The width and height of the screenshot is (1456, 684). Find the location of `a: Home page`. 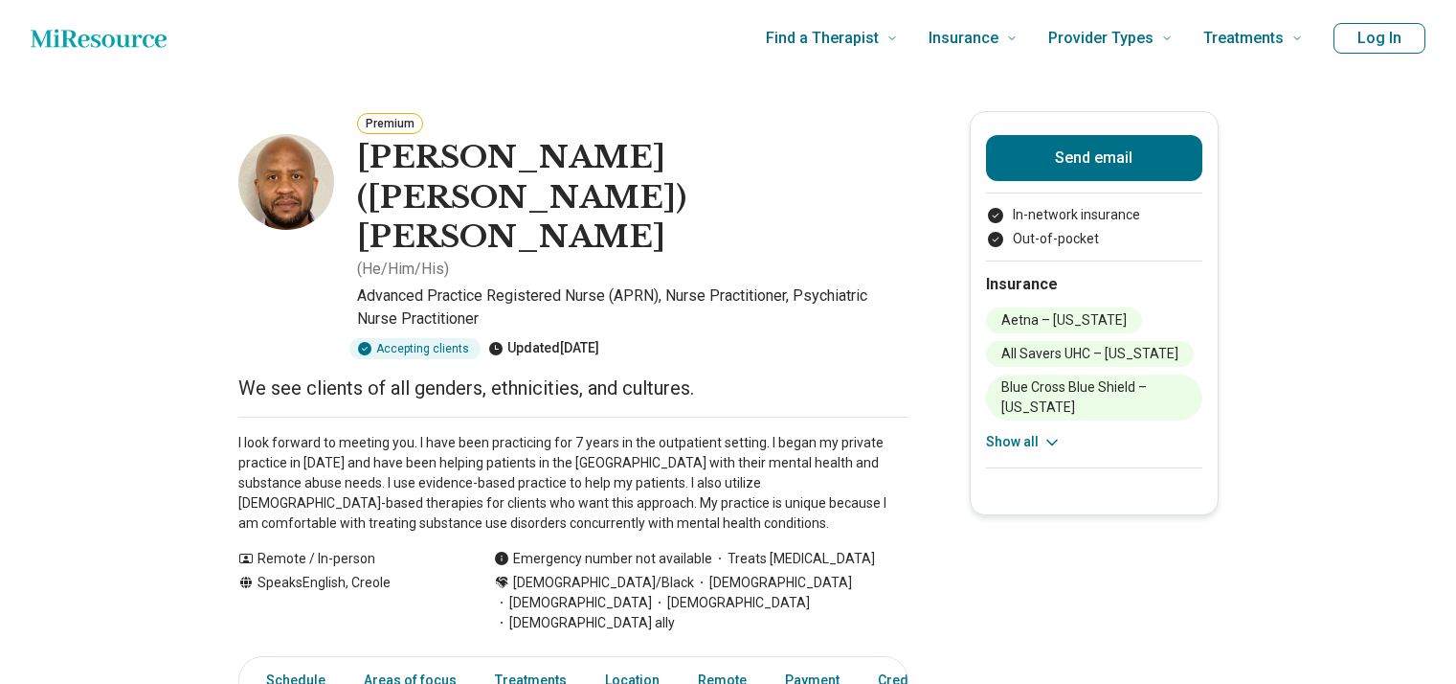

a: Home page is located at coordinates (99, 38).